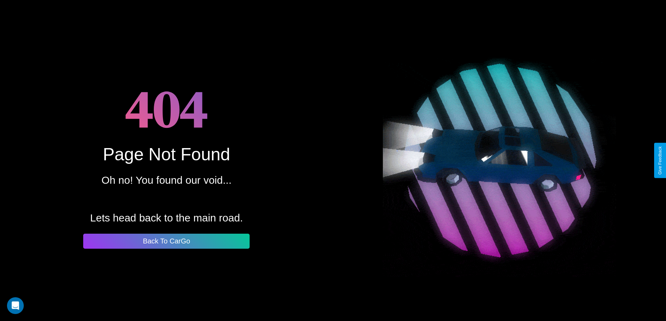 The height and width of the screenshot is (321, 666). What do you see at coordinates (166, 199) in the screenshot?
I see `p: Oh no! You found our void... Lets head back to the main road.` at bounding box center [166, 199].